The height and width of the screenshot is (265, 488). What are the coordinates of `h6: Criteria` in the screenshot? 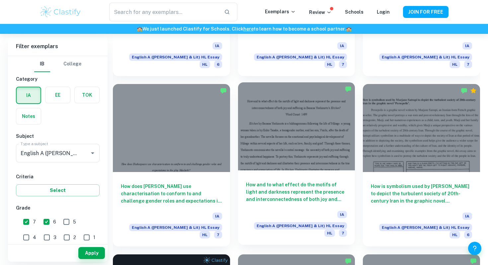 It's located at (58, 177).